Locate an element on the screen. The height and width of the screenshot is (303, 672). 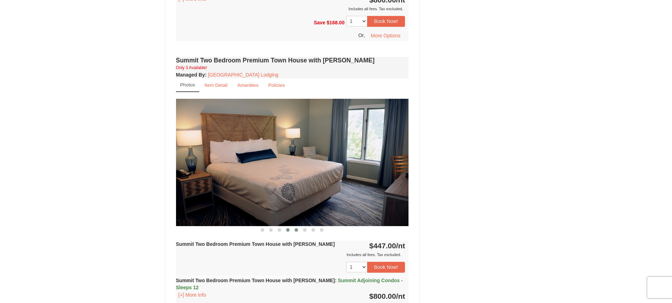
img: 18876286-219-ffab7f48.png is located at coordinates (292, 162).